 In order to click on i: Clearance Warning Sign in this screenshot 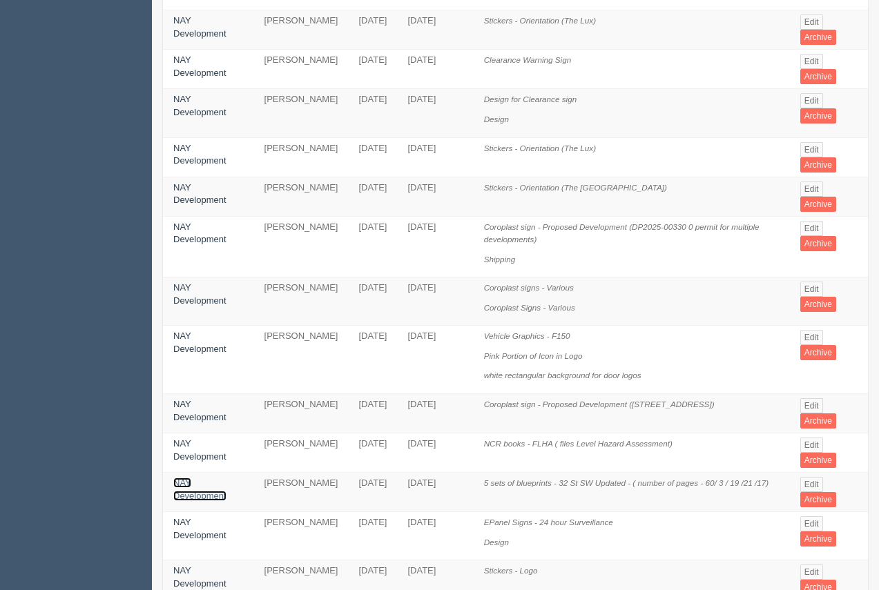, I will do `click(527, 59)`.